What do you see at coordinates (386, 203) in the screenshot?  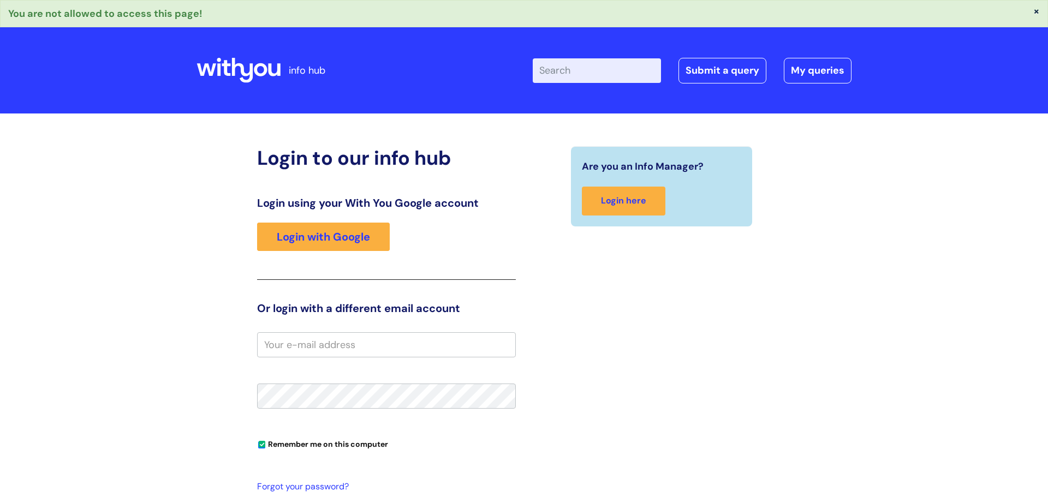 I see `h3: Login using your With You Google account` at bounding box center [386, 203].